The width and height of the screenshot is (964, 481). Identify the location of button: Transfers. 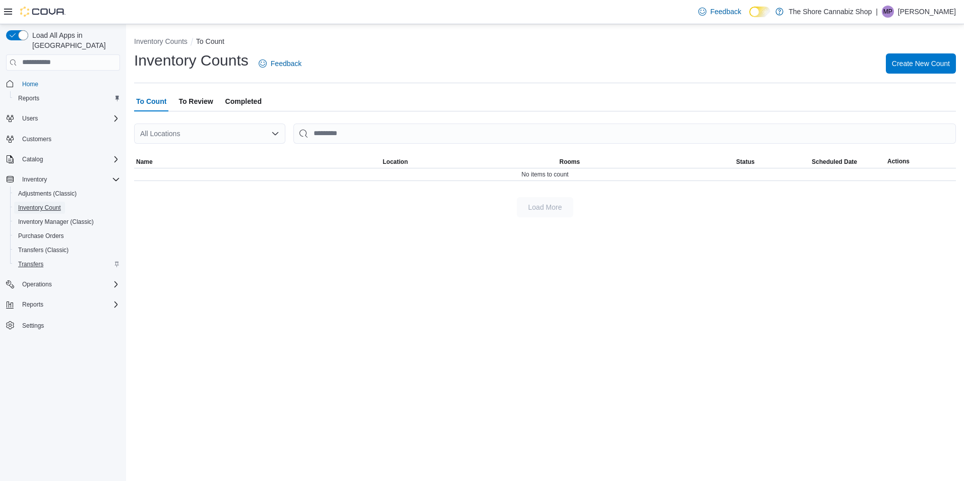
(67, 264).